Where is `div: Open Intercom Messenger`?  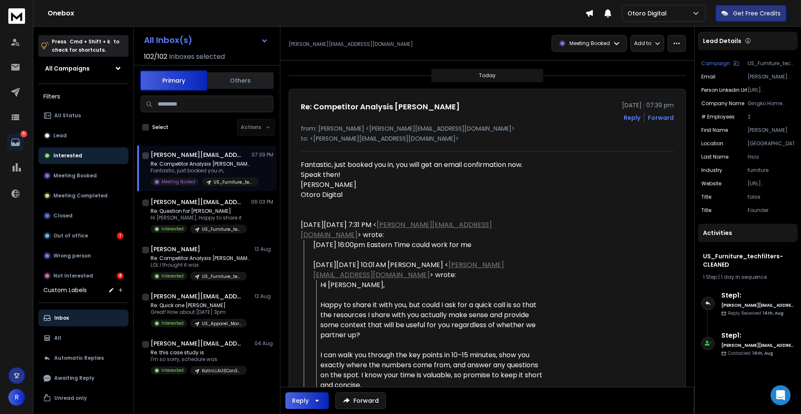
div: Open Intercom Messenger is located at coordinates (780, 395).